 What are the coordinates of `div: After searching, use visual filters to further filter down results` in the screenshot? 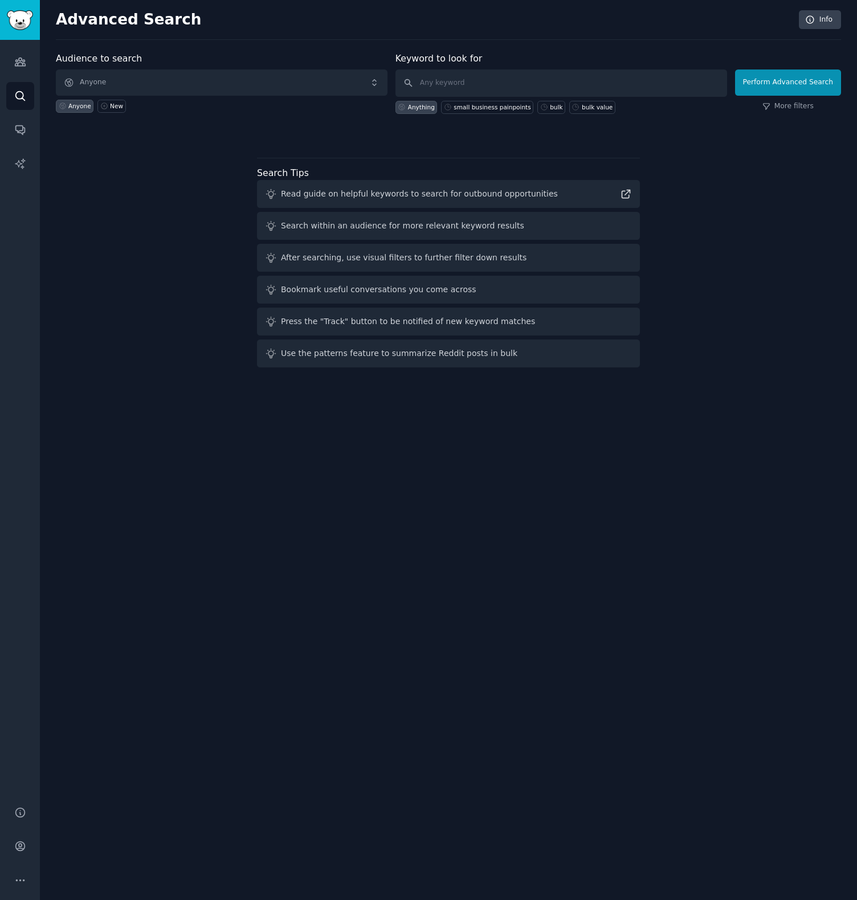 It's located at (403, 257).